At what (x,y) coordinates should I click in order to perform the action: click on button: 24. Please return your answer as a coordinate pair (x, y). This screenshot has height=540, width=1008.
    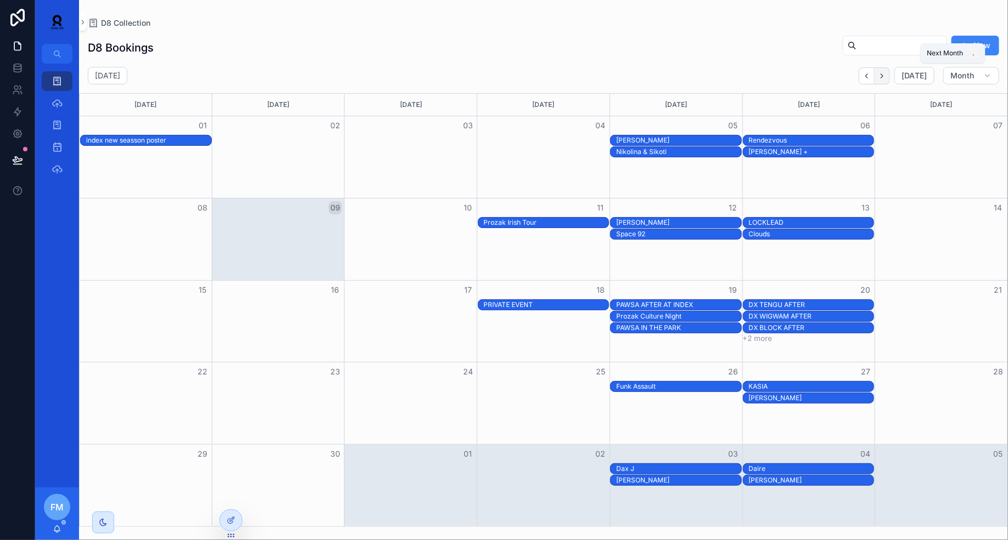
    Looking at the image, I should click on (468, 372).